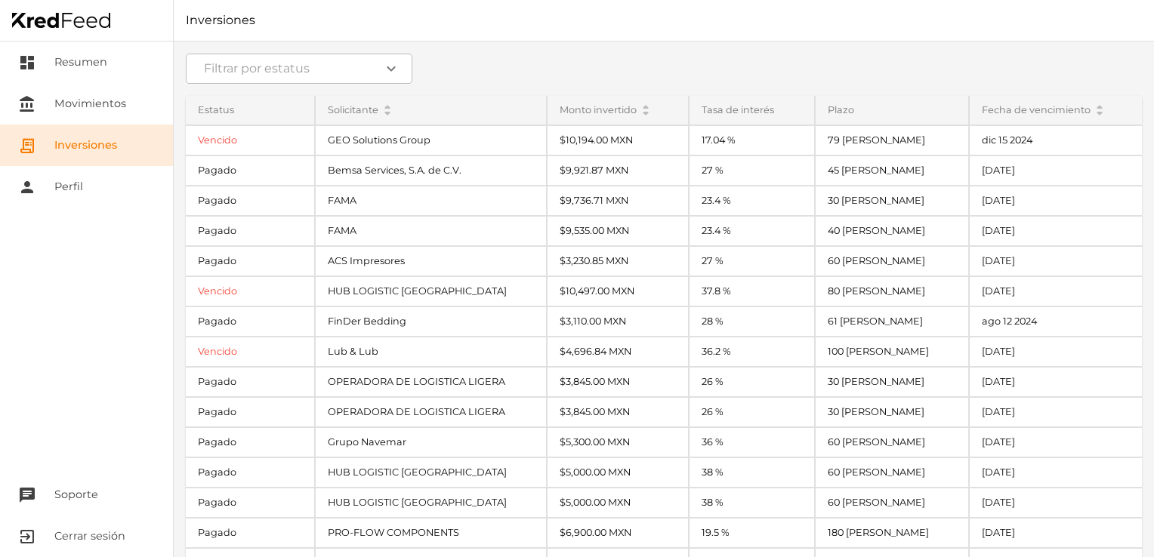  Describe the element at coordinates (430, 322) in the screenshot. I see `div: FinDer Bedding` at that location.